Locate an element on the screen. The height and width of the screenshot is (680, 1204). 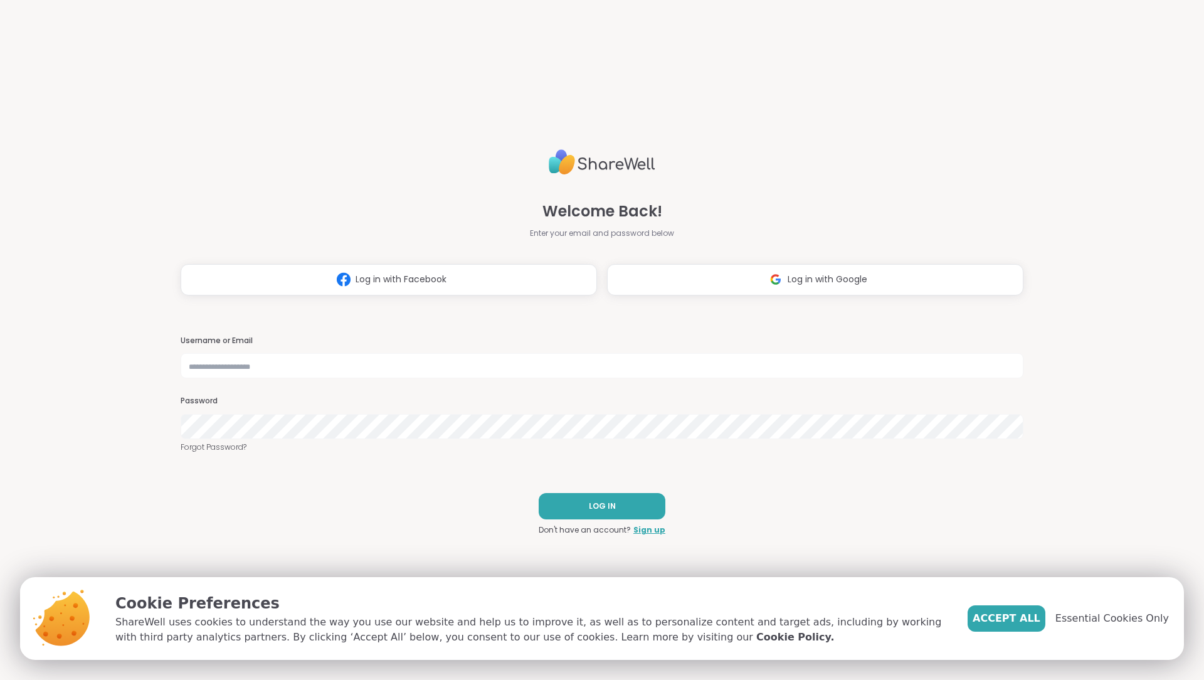
span: Enter your email and password below is located at coordinates (602, 233).